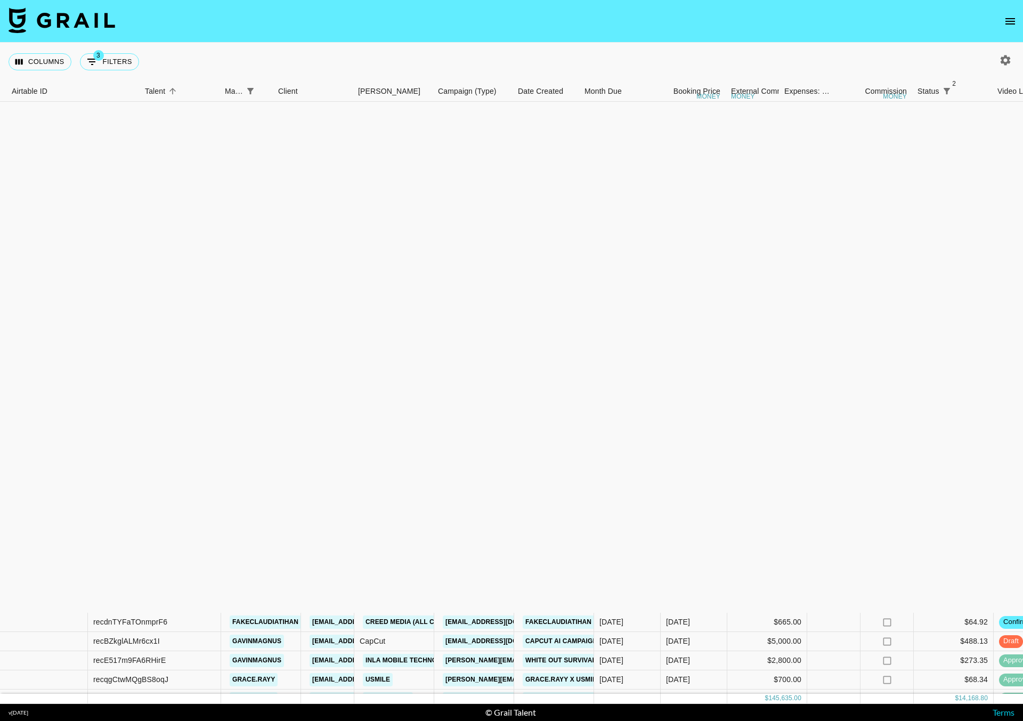 The image size is (1023, 721). Describe the element at coordinates (130, 660) in the screenshot. I see `div: recE517m9FA6RHirE` at that location.